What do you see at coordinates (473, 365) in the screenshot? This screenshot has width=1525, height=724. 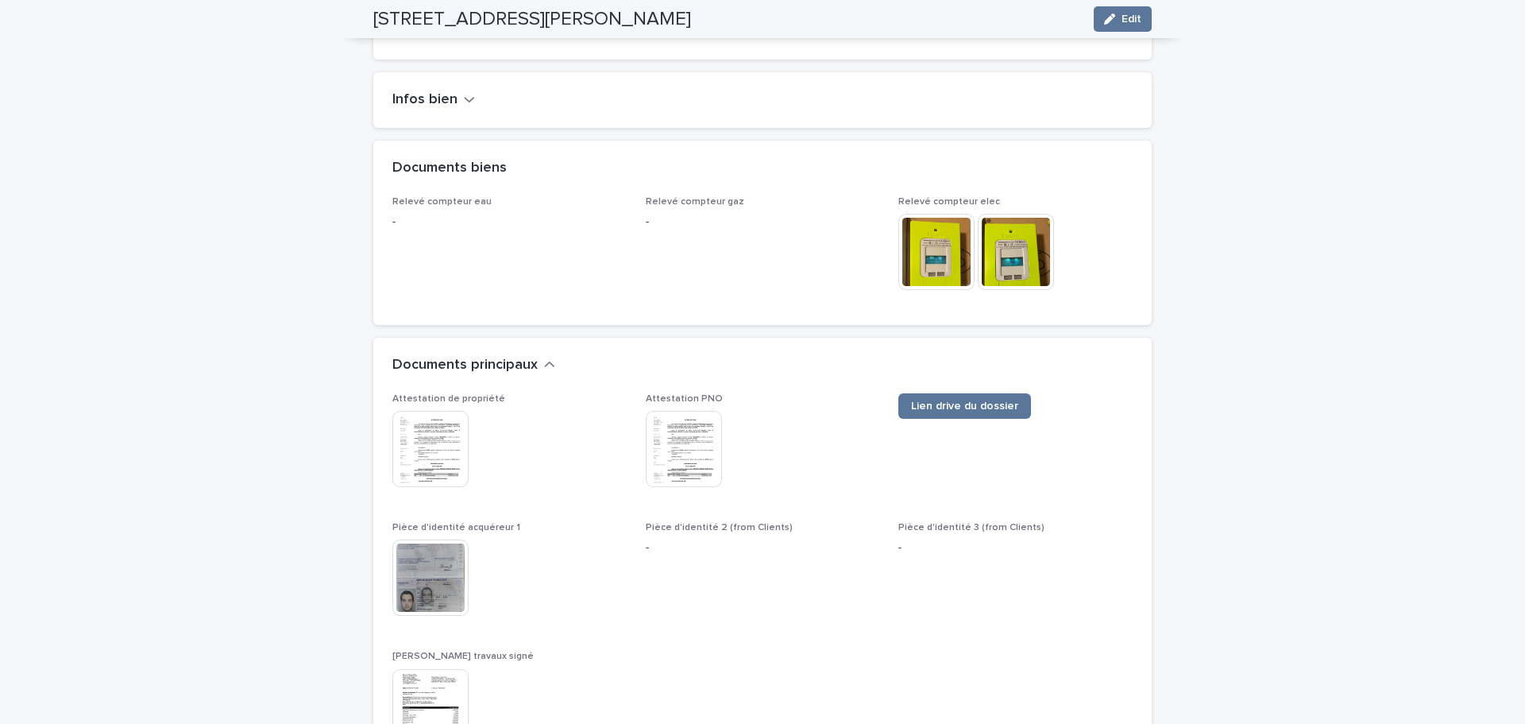 I see `button: Documents principaux` at bounding box center [473, 365].